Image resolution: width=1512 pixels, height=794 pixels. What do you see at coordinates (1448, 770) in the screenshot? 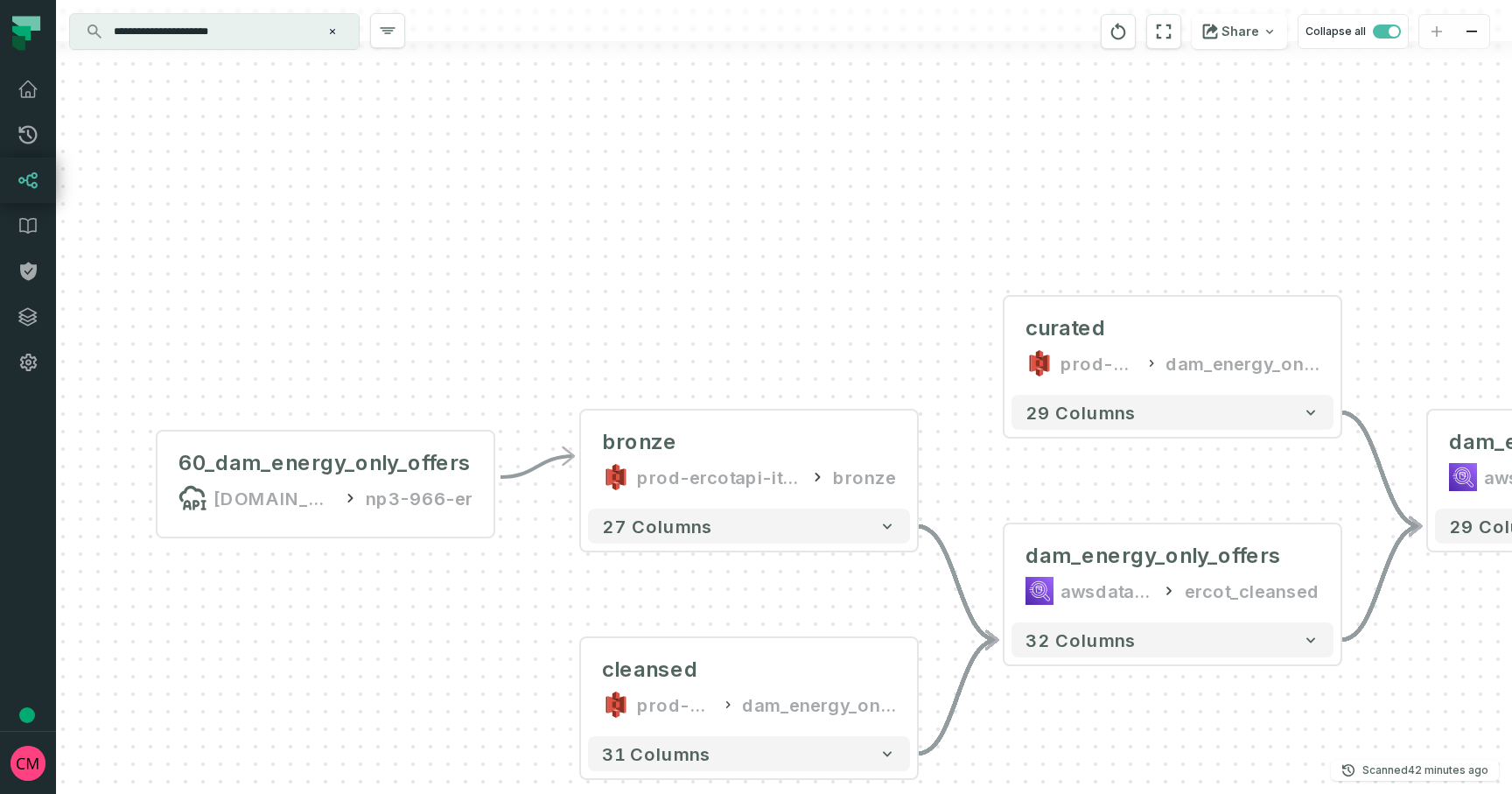
I see `relative-time: Aug 12, 2025, 11:02 AM MDT` at bounding box center [1448, 770].